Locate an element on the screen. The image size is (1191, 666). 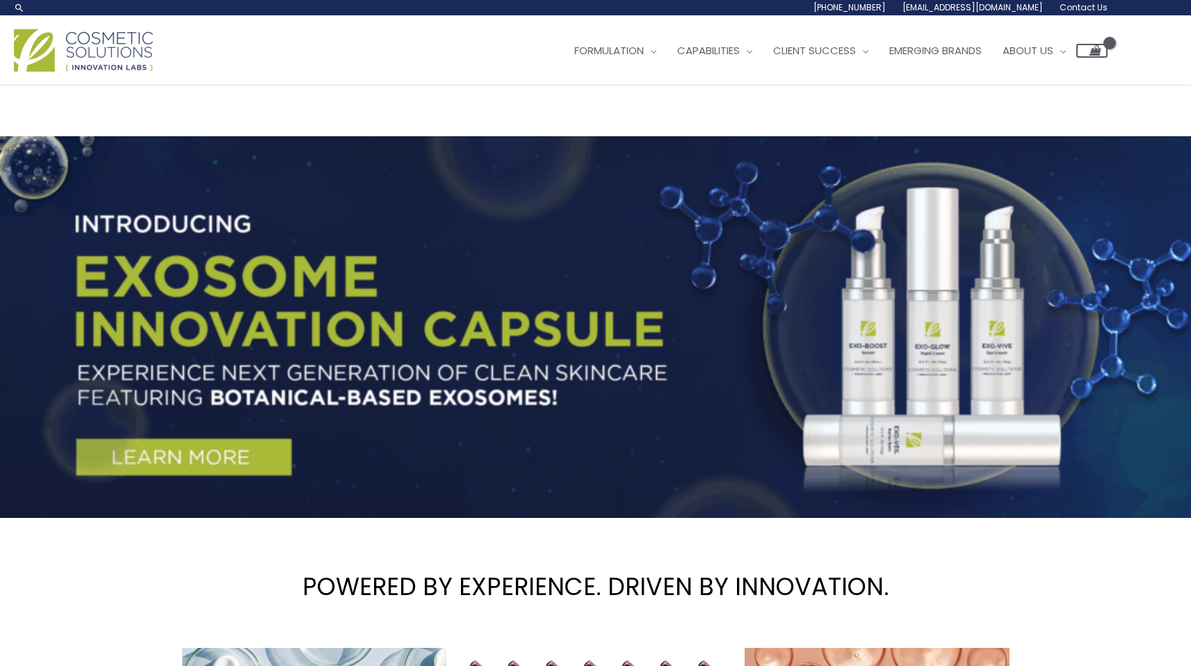
a: Search icon link is located at coordinates (19, 8).